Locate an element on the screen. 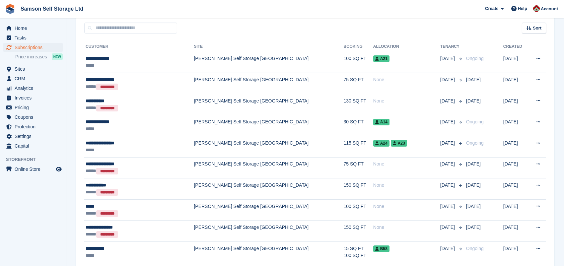 The height and width of the screenshot is (266, 564). span: Analytics is located at coordinates (35, 88).